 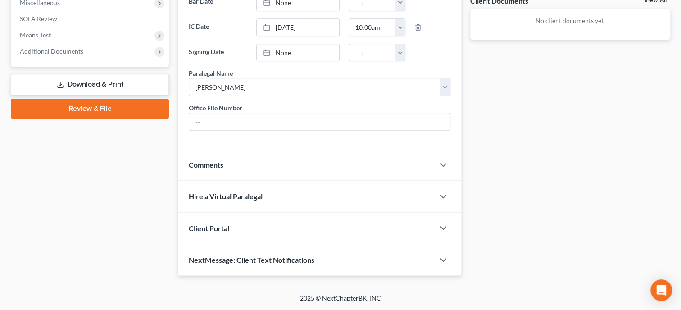 I want to click on a: SOFA Review, so click(x=91, y=19).